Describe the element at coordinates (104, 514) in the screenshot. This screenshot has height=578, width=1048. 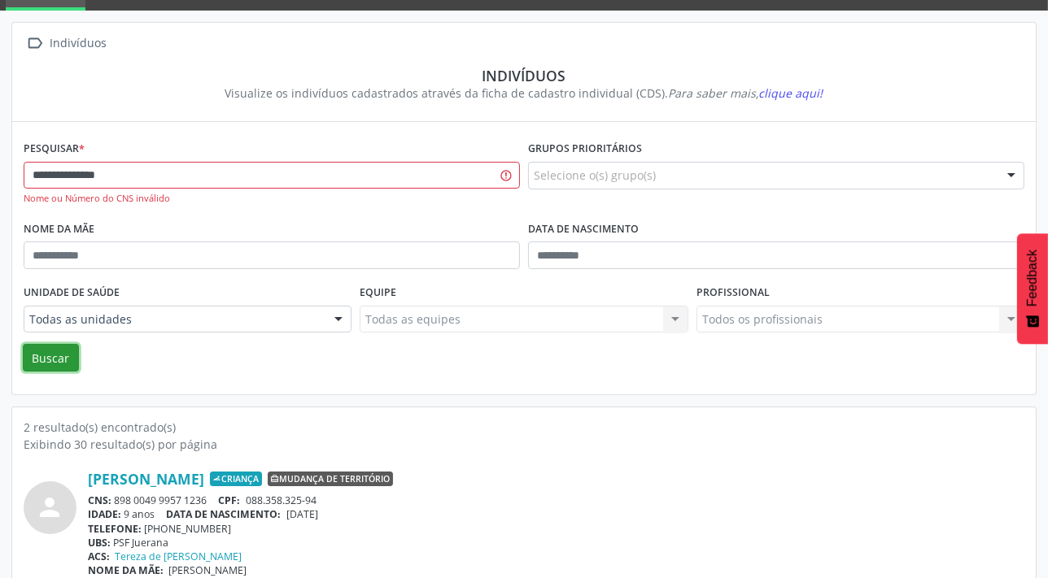
I see `span: IDADE:` at that location.